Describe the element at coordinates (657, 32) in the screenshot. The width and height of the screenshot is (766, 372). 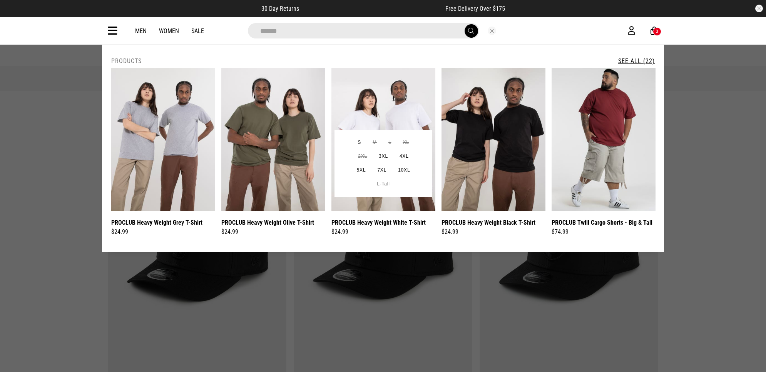
I see `div: 3` at that location.